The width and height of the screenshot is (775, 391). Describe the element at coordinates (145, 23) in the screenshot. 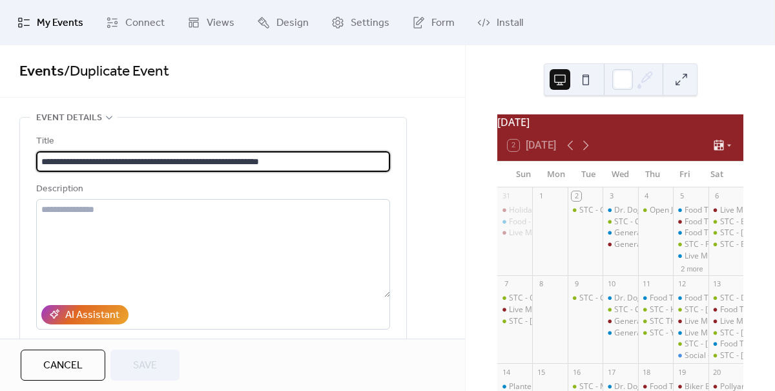

I see `span: Connect` at that location.